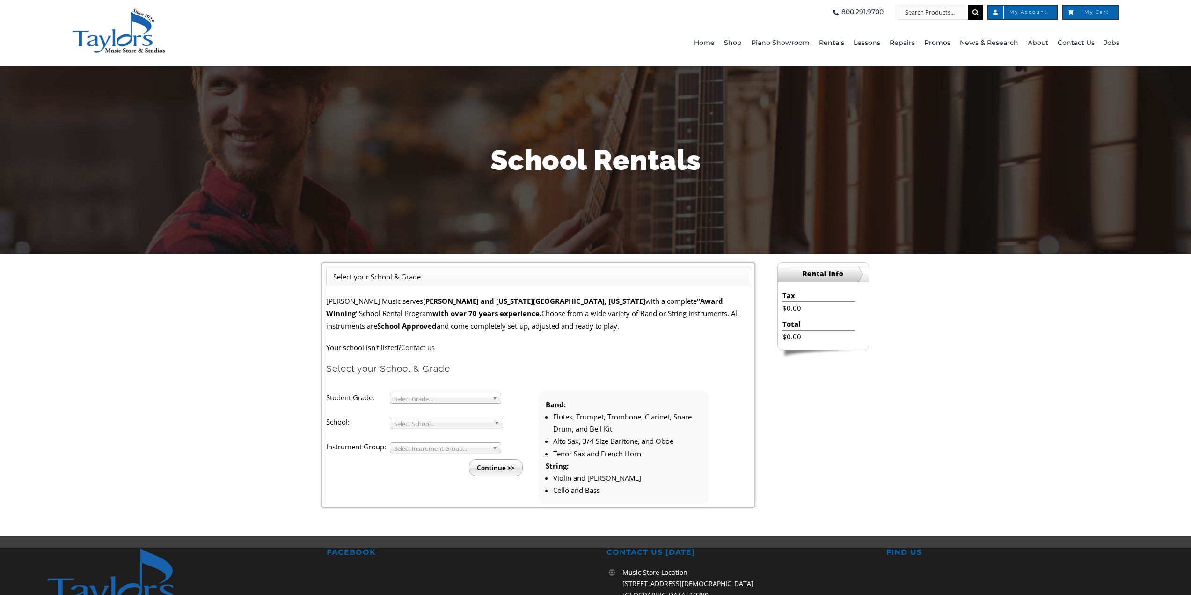 This screenshot has height=595, width=1191. What do you see at coordinates (989, 43) in the screenshot?
I see `span: News & Research` at bounding box center [989, 43].